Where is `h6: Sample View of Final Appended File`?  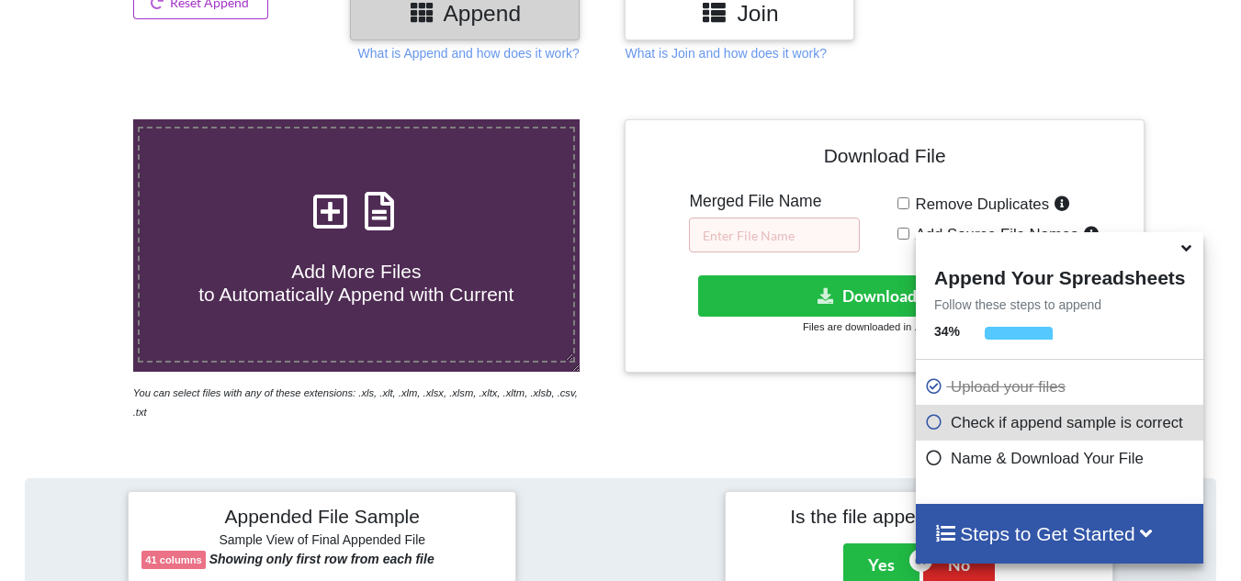
h6: Sample View of Final Appended File is located at coordinates (321, 542).